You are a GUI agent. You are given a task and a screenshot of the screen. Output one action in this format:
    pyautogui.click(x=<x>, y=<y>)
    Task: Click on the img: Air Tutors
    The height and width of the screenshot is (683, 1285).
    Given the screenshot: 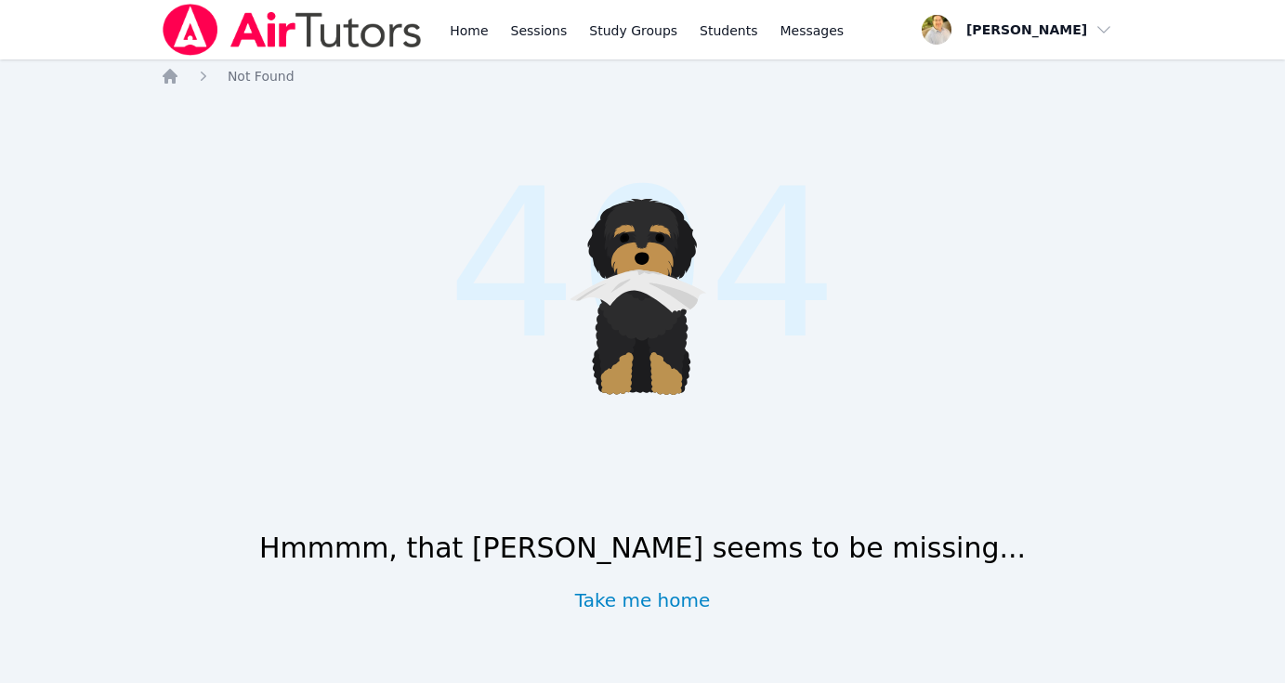 What is the action you would take?
    pyautogui.click(x=292, y=30)
    